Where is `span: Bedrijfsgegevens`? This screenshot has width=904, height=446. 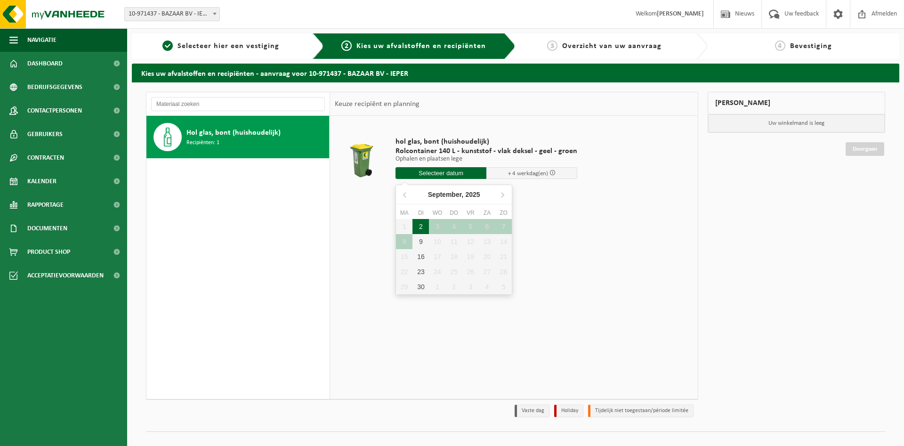
span: Bedrijfsgegevens is located at coordinates (55, 87).